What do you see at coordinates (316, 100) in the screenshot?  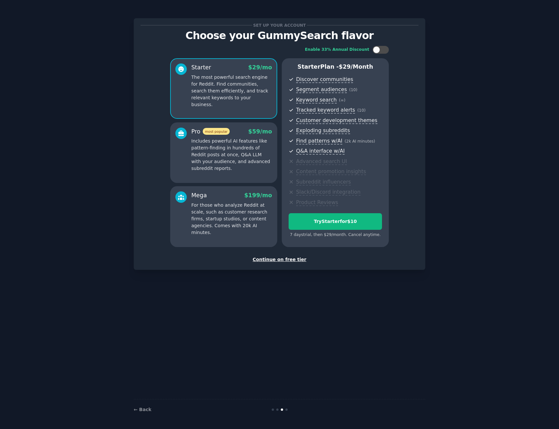 I see `span: Keyword search` at bounding box center [316, 100].